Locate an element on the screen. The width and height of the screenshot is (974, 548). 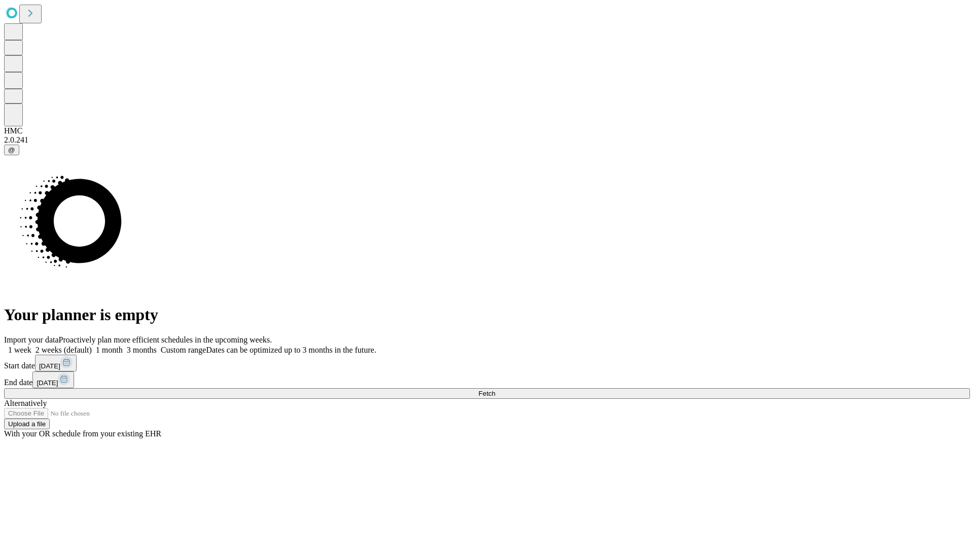
span: Alternatively is located at coordinates (25, 403).